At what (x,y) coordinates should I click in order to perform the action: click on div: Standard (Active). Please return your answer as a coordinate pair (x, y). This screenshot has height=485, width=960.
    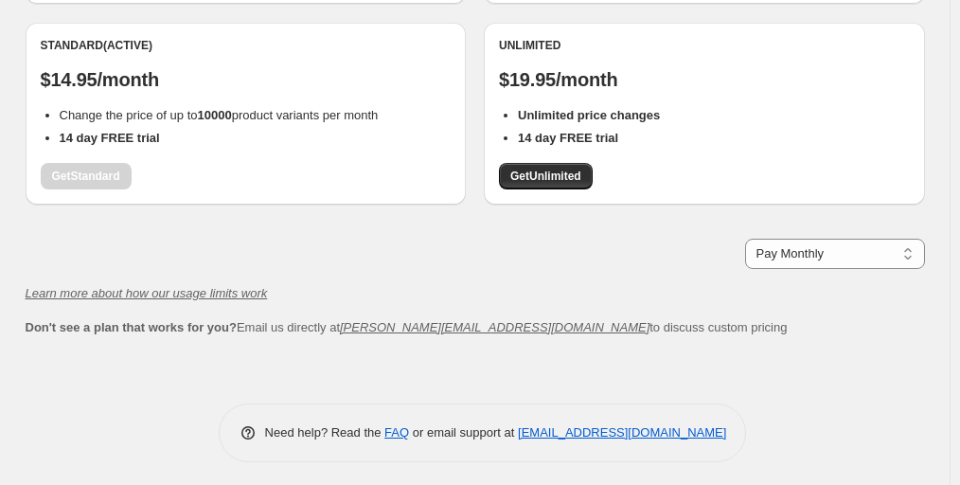
    Looking at the image, I should click on (246, 45).